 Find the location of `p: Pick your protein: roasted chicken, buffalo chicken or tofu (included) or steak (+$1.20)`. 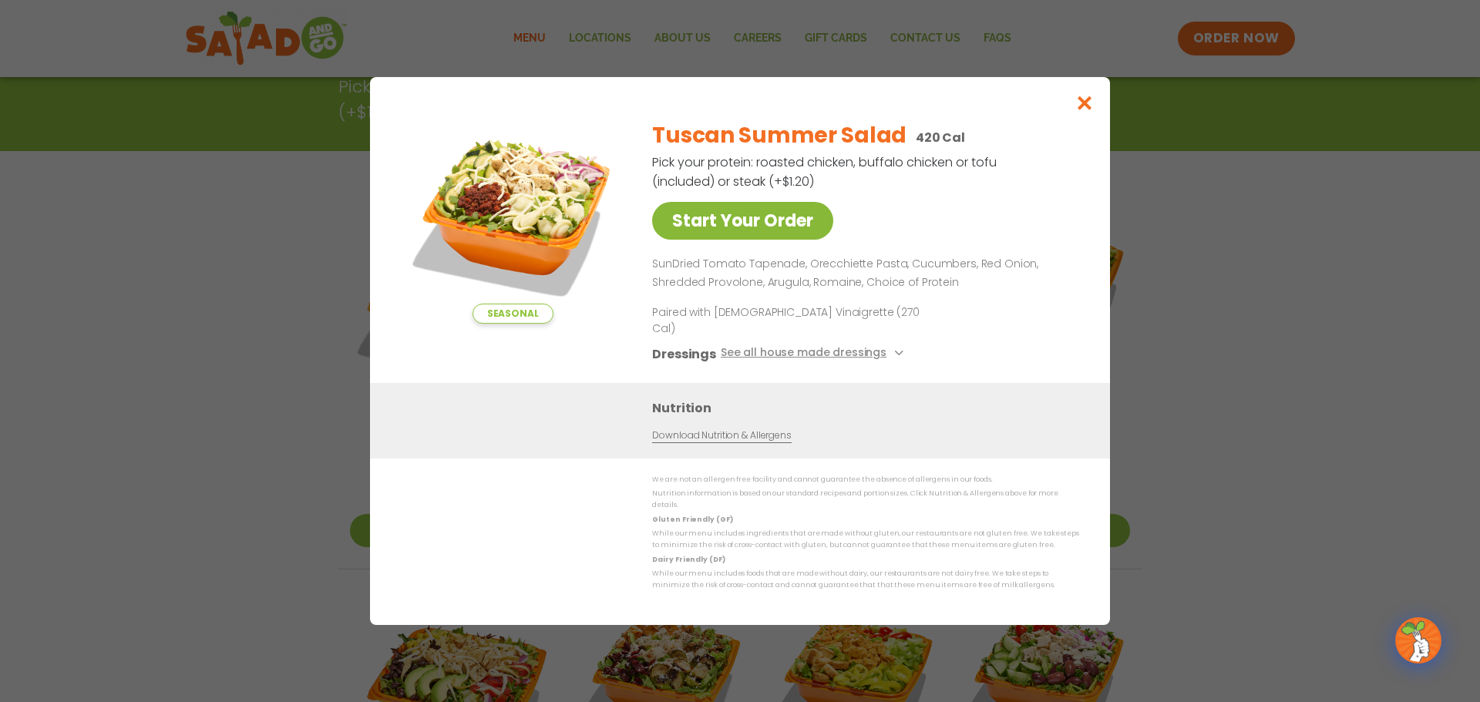

p: Pick your protein: roasted chicken, buffalo chicken or tofu (included) or steak (+$1.20) is located at coordinates (825, 172).